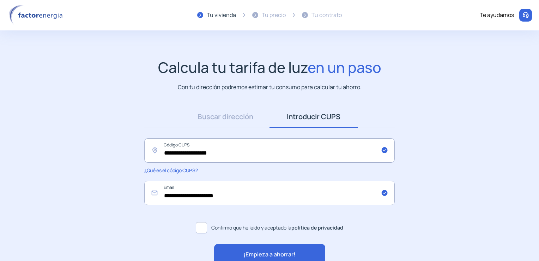 This screenshot has height=261, width=539. Describe the element at coordinates (327, 15) in the screenshot. I see `div: Tu contrato` at that location.